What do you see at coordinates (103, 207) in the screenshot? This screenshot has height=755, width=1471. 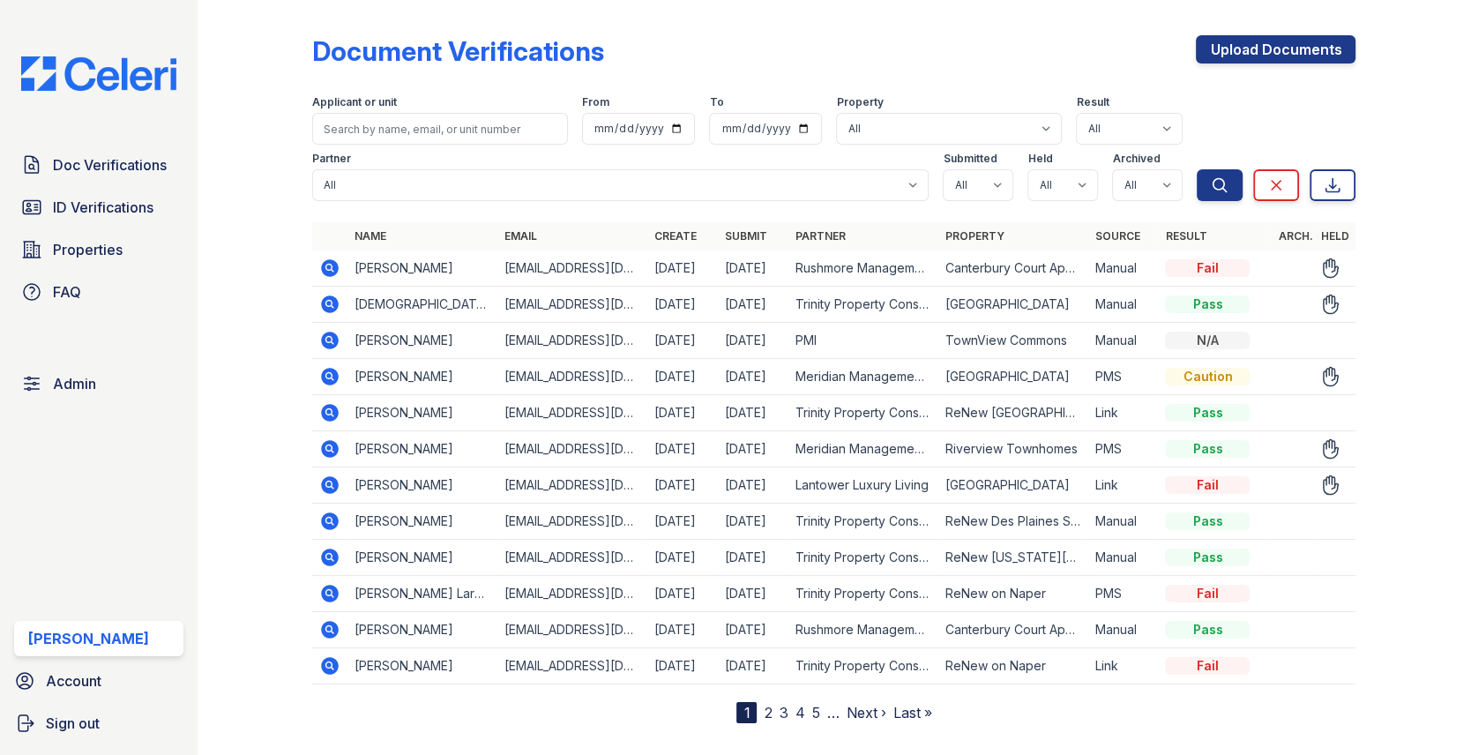 I see `span: ID Verifications` at bounding box center [103, 207].